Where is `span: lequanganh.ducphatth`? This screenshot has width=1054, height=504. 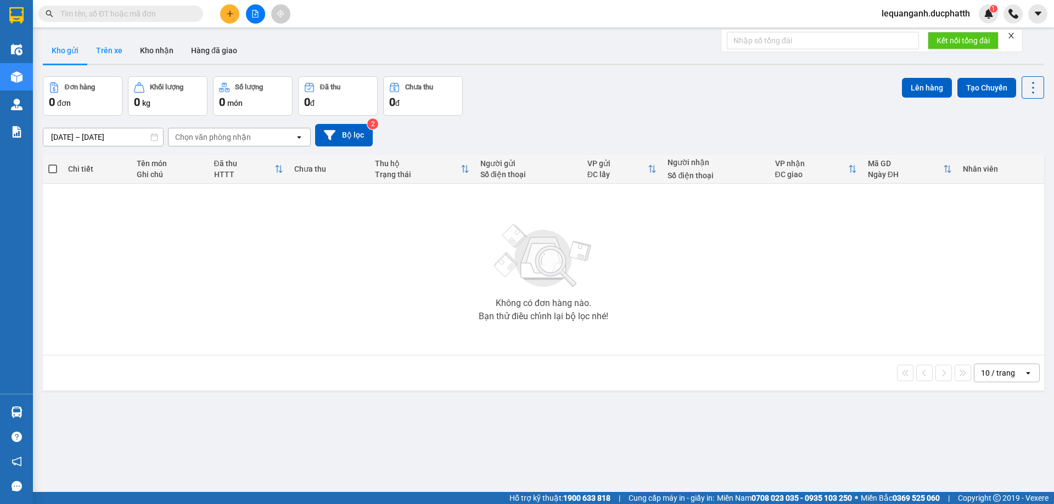
span: lequanganh.ducphatth is located at coordinates (925, 13).